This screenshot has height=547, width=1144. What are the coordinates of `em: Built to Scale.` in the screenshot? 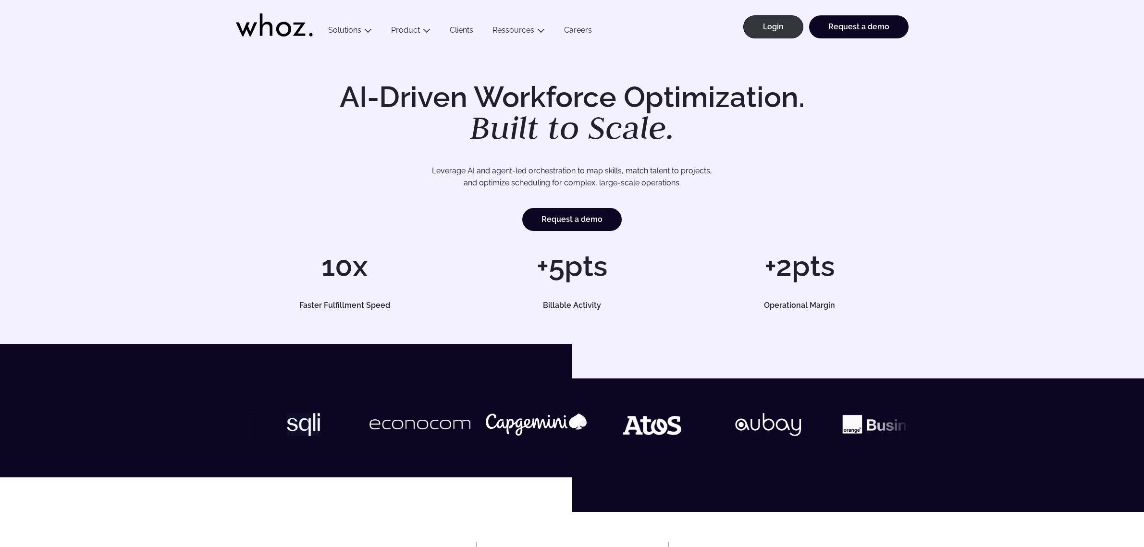 It's located at (572, 127).